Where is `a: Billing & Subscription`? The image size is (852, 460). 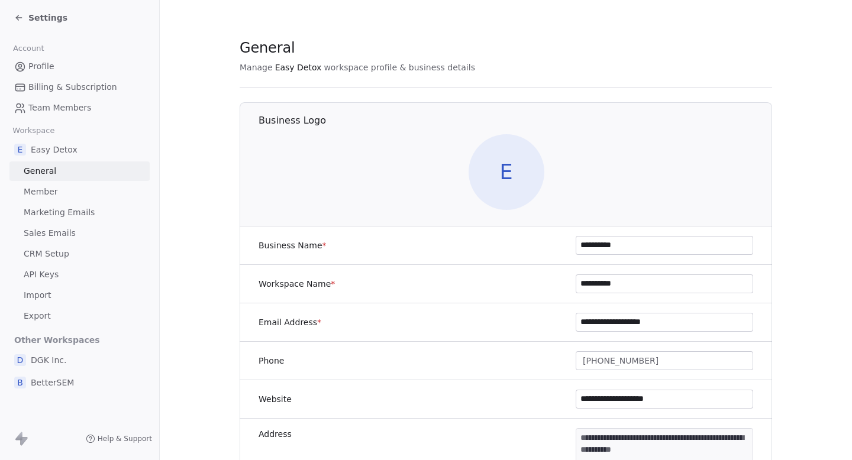 a: Billing & Subscription is located at coordinates (79, 87).